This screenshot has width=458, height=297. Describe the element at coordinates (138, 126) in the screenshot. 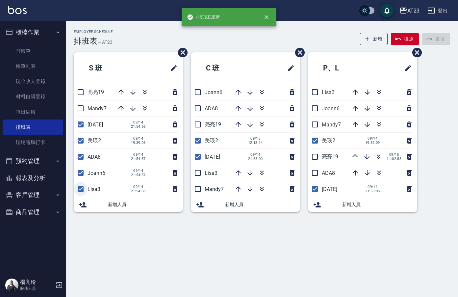

I see `span: 21:54:56` at that location.